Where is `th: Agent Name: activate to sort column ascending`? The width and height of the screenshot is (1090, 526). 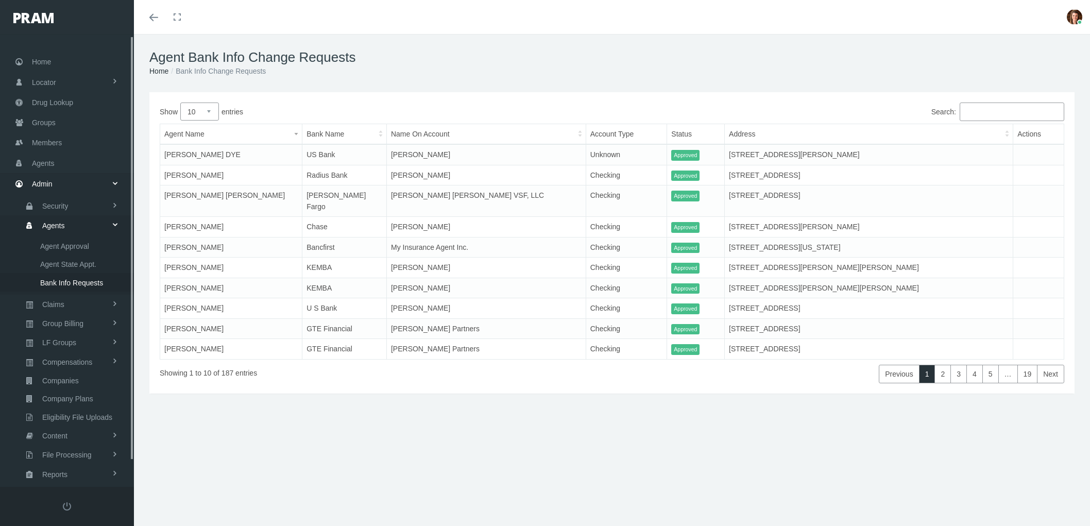
th: Agent Name: activate to sort column ascending is located at coordinates (231, 134).